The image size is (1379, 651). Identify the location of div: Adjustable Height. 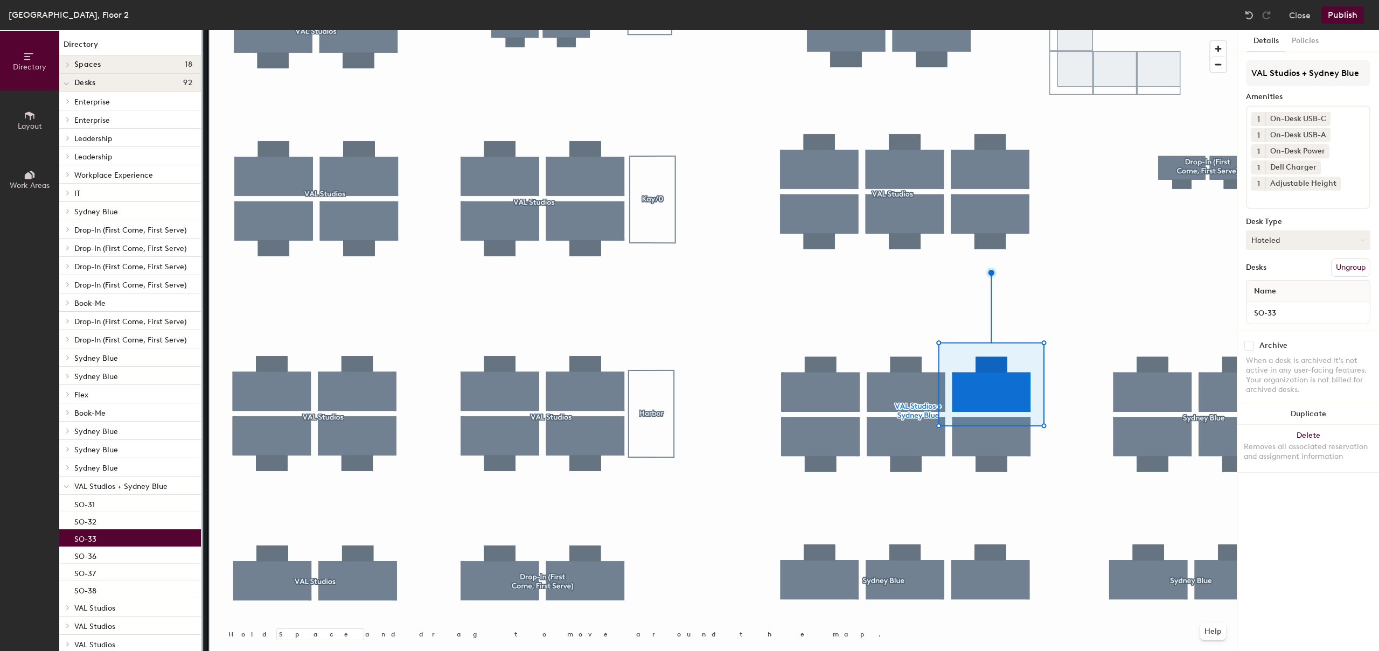
(1303, 184).